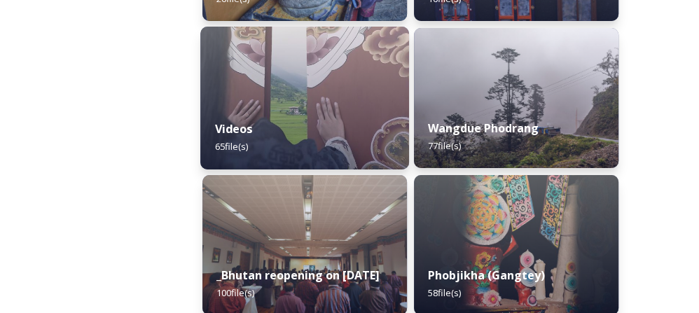 The image size is (699, 313). I want to click on strong: Videos, so click(233, 129).